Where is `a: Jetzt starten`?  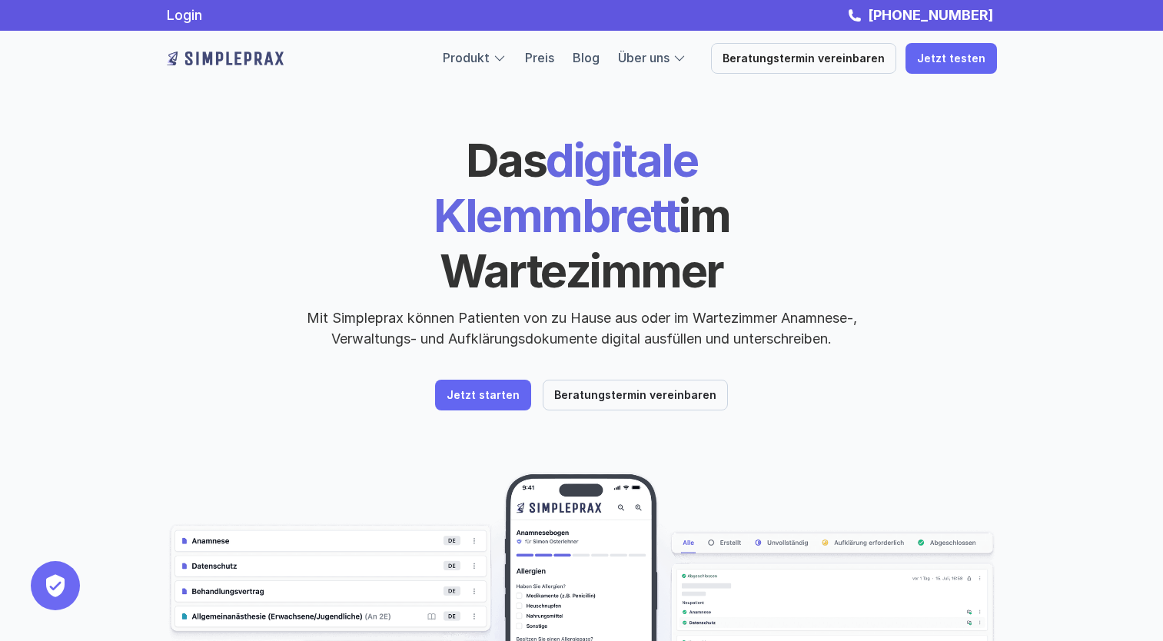 a: Jetzt starten is located at coordinates (483, 395).